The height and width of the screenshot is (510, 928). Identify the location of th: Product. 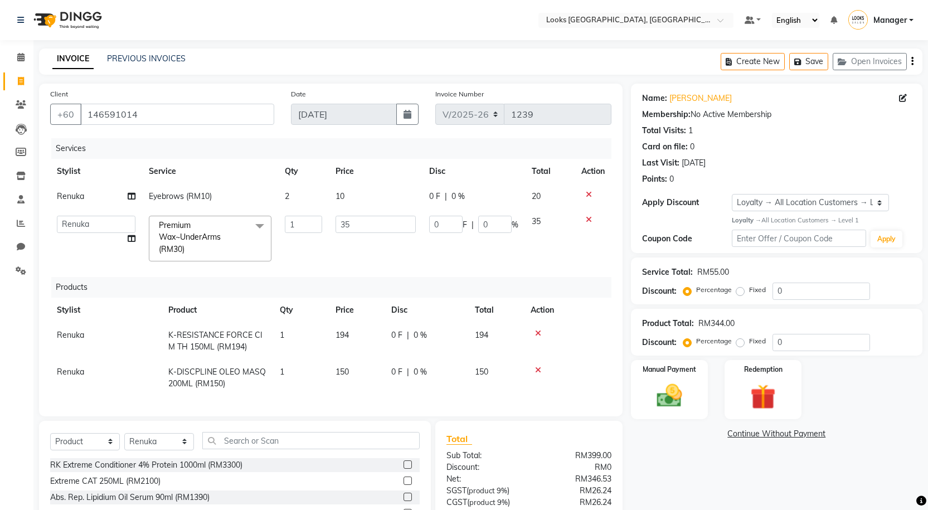
(217, 310).